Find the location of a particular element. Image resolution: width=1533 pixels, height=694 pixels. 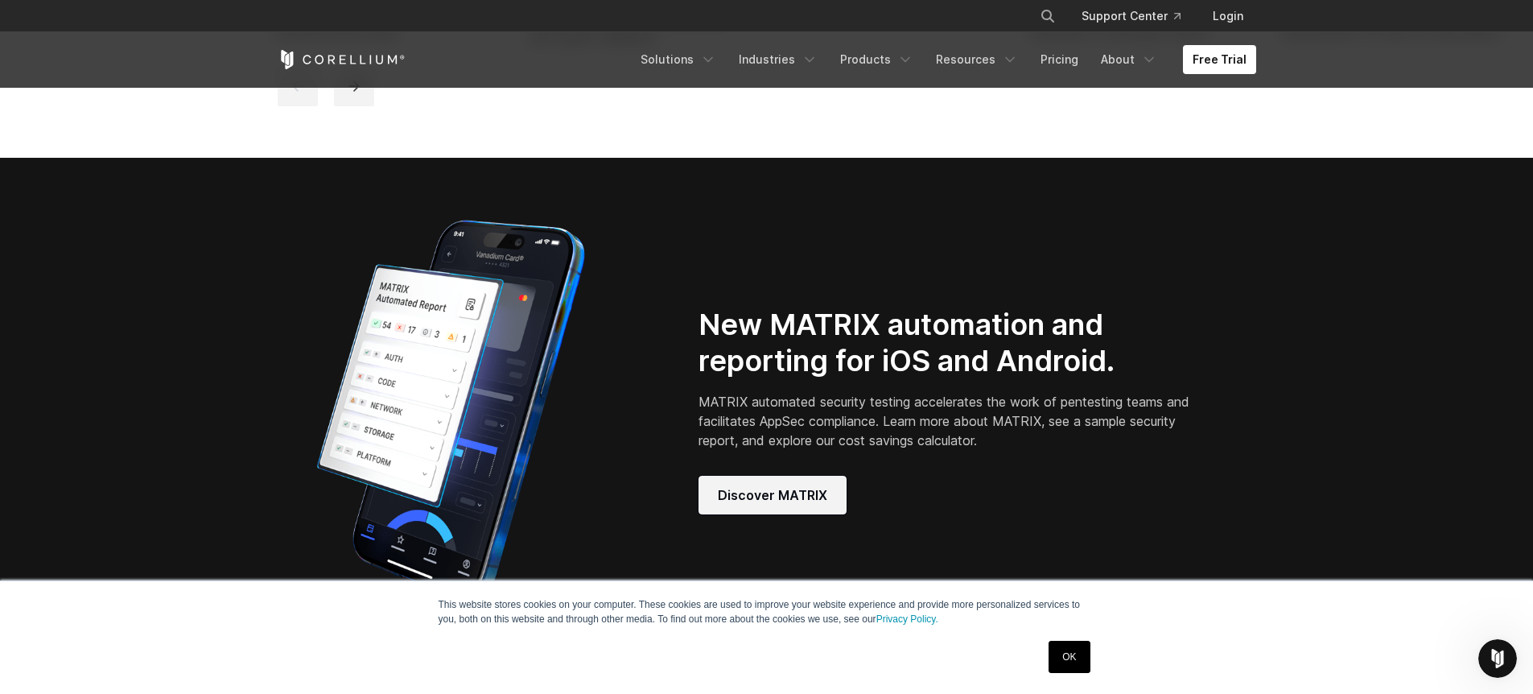

h2: New MATRIX automation and reporting for iOS and Android. is located at coordinates (947, 343).